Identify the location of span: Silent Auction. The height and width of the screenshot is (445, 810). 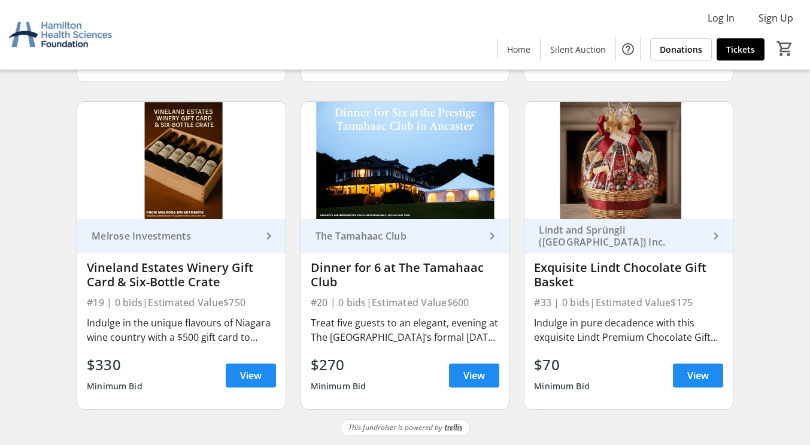
(578, 49).